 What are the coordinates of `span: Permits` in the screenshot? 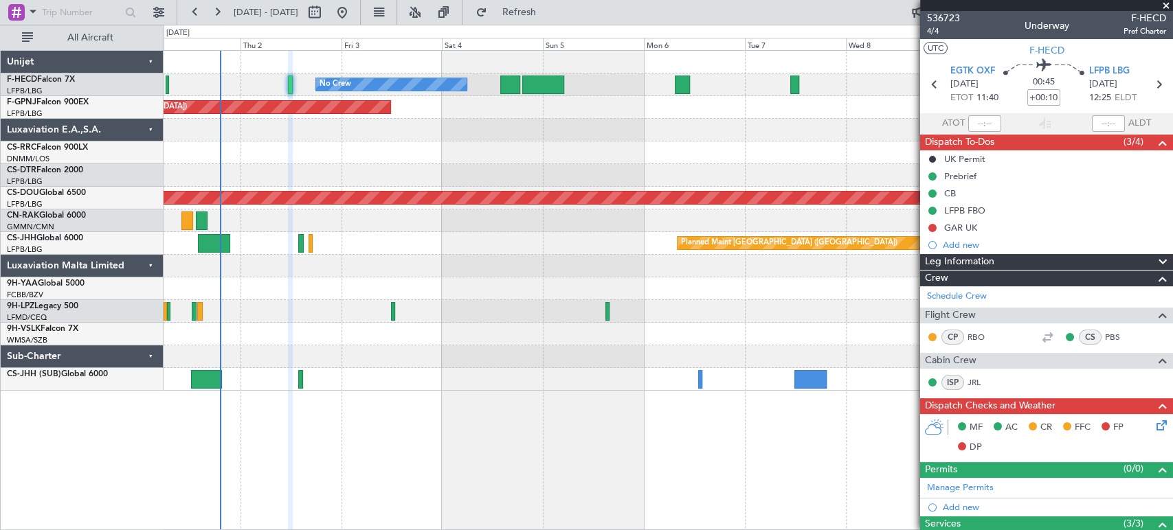 It's located at (941, 470).